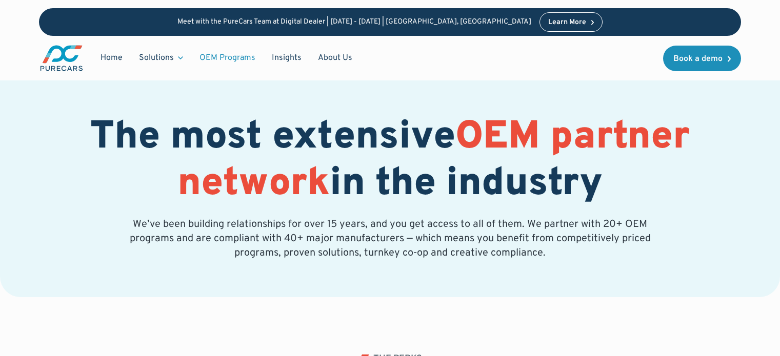 The width and height of the screenshot is (780, 356). Describe the element at coordinates (702, 58) in the screenshot. I see `a: Book a demo` at that location.